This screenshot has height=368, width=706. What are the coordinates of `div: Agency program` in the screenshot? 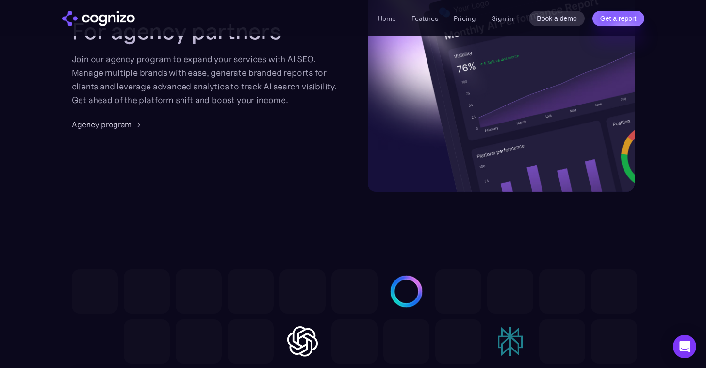 It's located at (101, 124).